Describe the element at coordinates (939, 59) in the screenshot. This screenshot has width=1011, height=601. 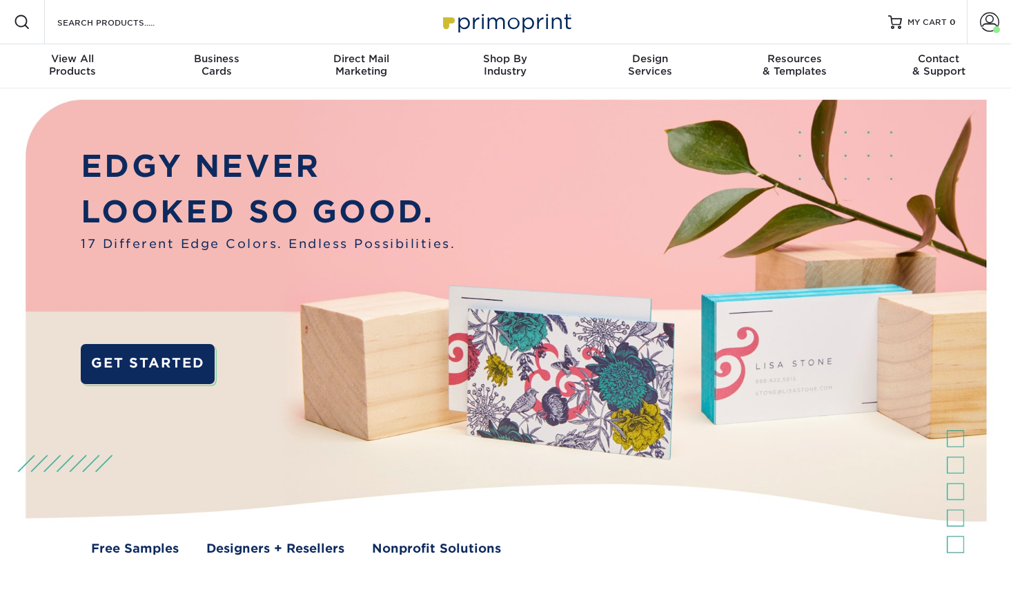
I see `span: Contact` at that location.